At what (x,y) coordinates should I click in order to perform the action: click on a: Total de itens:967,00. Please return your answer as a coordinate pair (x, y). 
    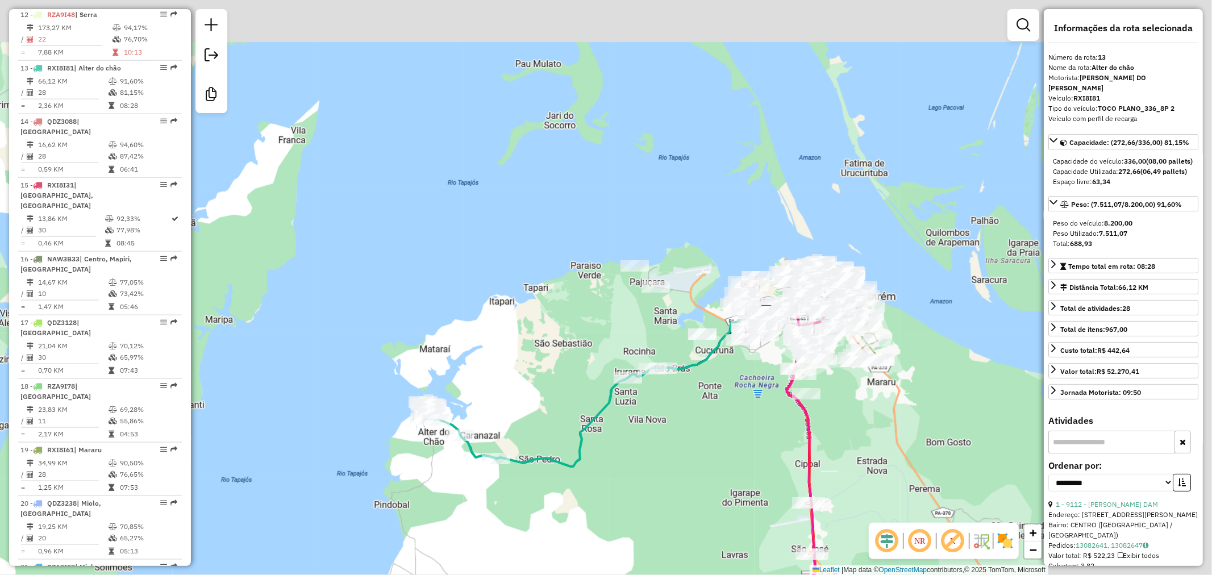
    Looking at the image, I should click on (1123, 328).